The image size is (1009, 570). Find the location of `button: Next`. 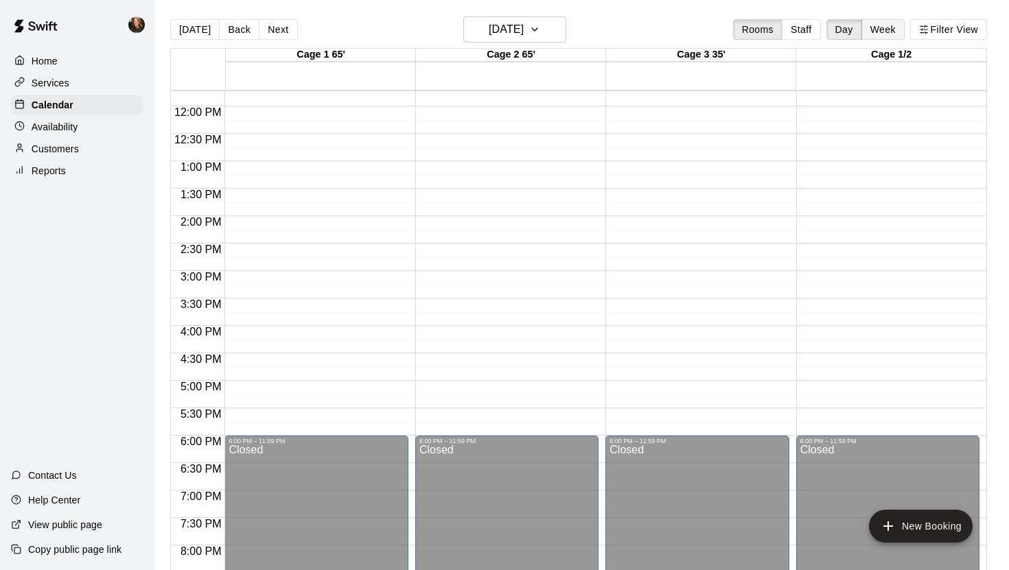

button: Next is located at coordinates (278, 30).